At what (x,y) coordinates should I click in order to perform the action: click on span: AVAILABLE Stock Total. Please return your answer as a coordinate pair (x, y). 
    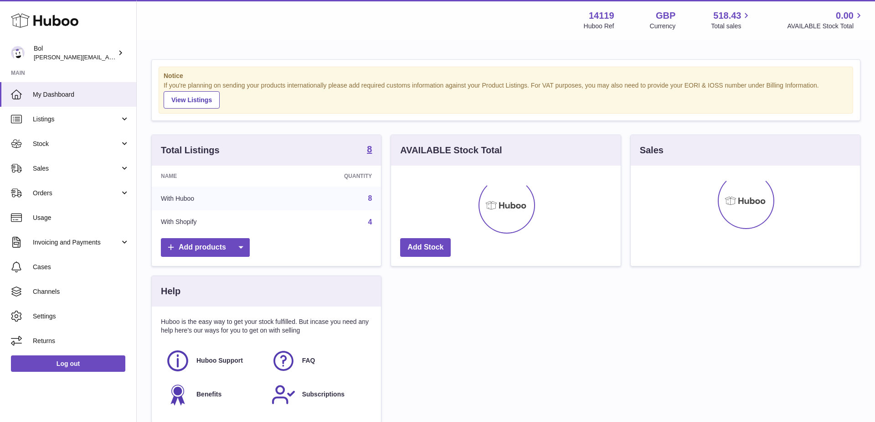
    Looking at the image, I should click on (826, 26).